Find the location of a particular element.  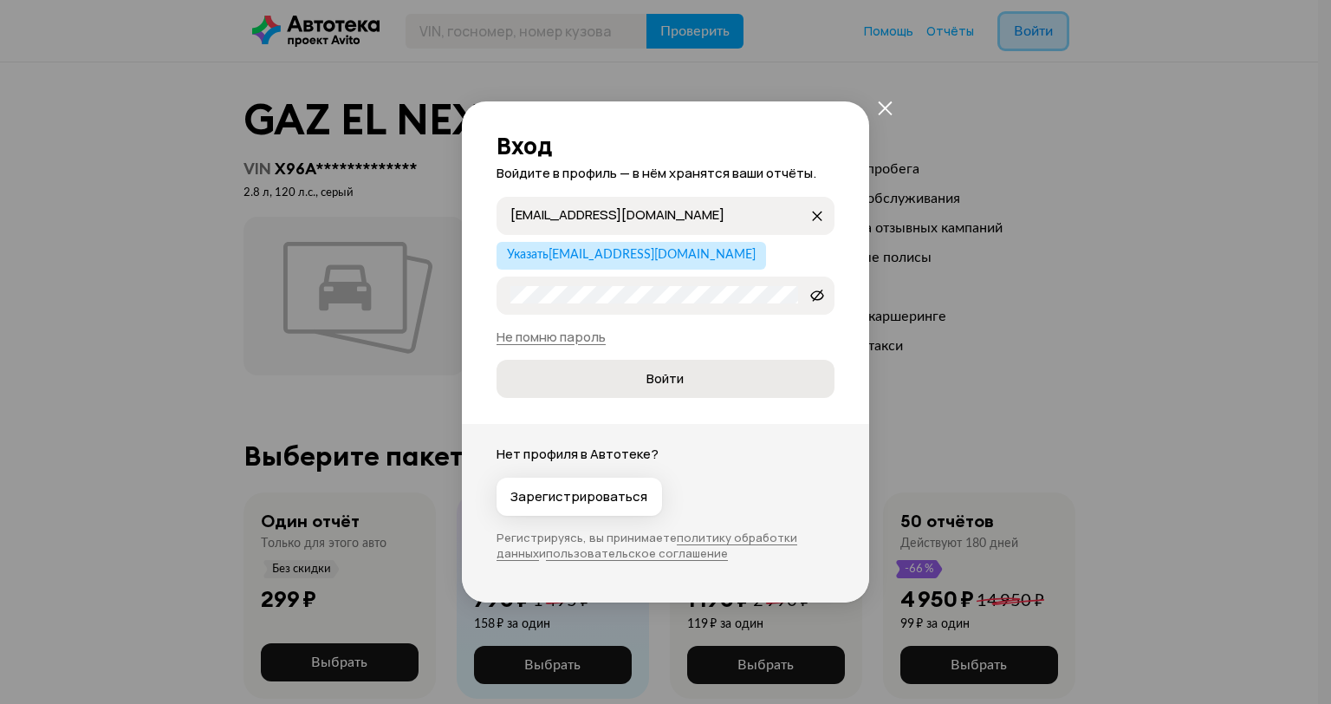

button: Зарегистрироваться is located at coordinates (579, 497).